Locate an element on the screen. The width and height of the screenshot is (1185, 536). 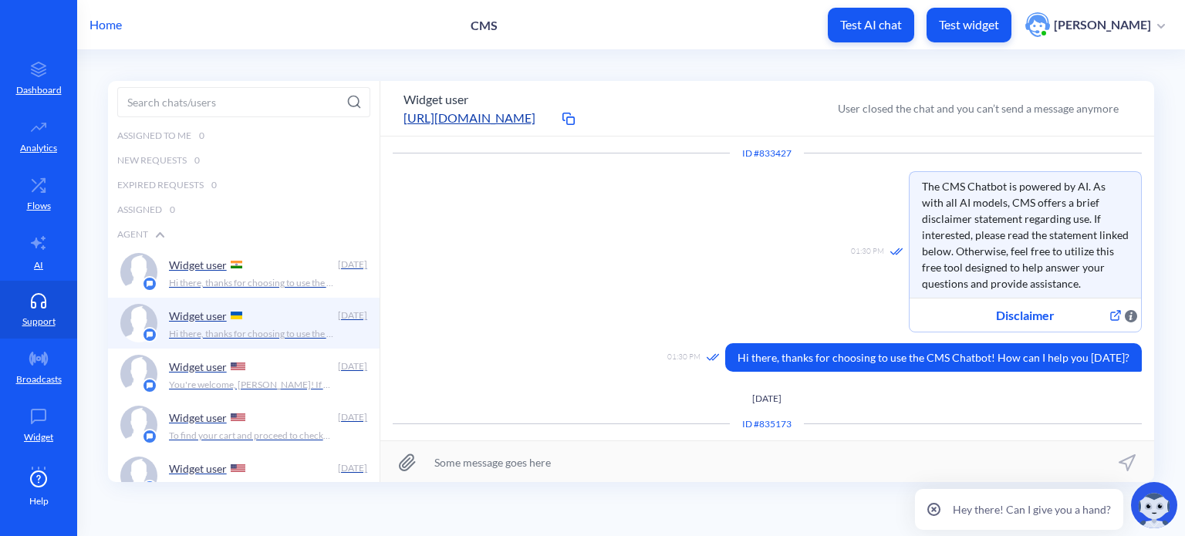
p: Hey there! Can I give you a hand? is located at coordinates (1031, 509).